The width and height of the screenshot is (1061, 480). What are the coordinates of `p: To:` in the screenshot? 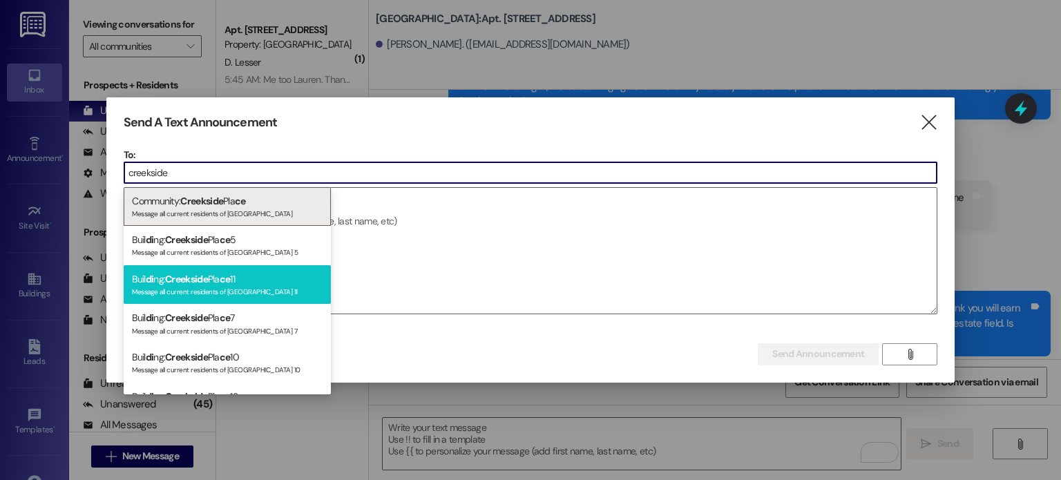 It's located at (531, 155).